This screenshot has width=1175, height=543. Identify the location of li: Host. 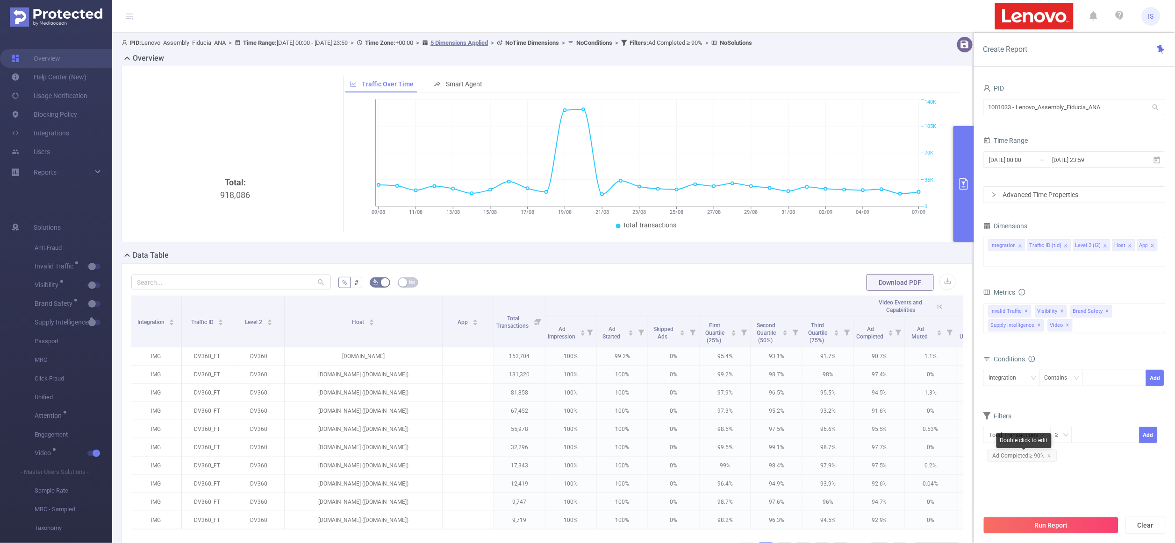
(1123, 245).